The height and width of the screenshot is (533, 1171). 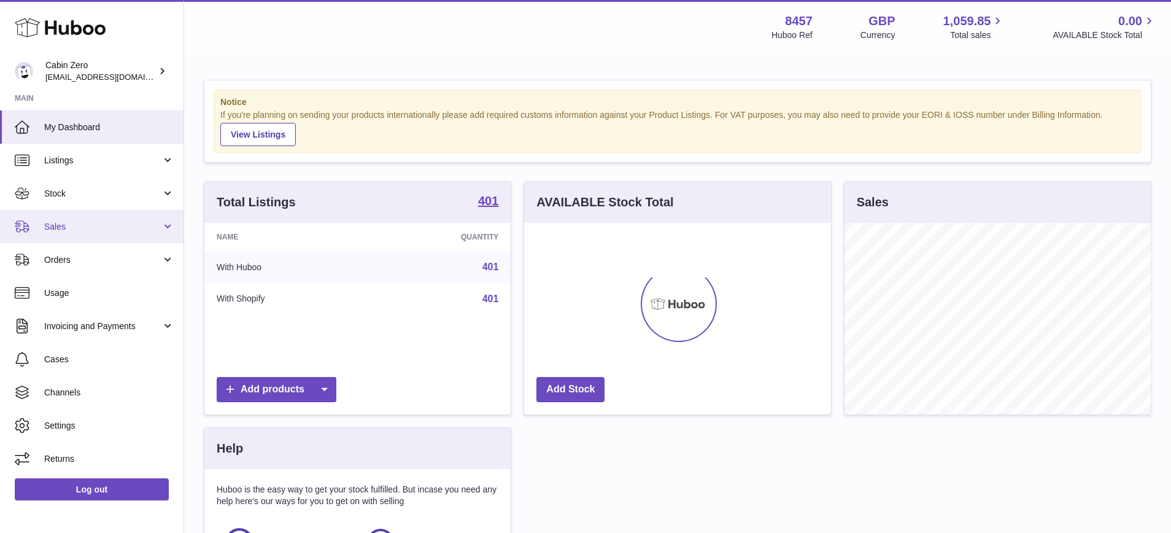 What do you see at coordinates (91, 489) in the screenshot?
I see `a: Log out` at bounding box center [91, 489].